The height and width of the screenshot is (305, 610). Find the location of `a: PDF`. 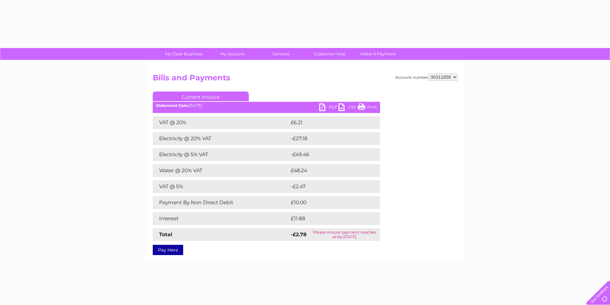

a: PDF is located at coordinates (329, 108).